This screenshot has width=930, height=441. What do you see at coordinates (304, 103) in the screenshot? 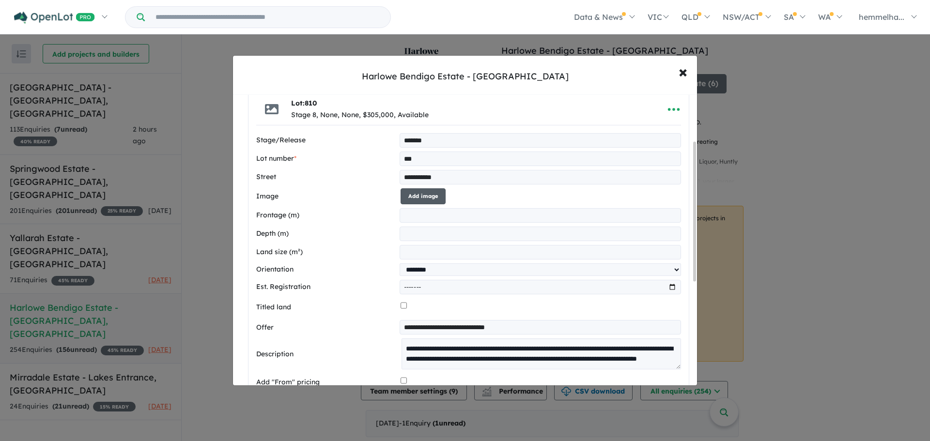
I see `b: Lot:` at bounding box center [304, 103].